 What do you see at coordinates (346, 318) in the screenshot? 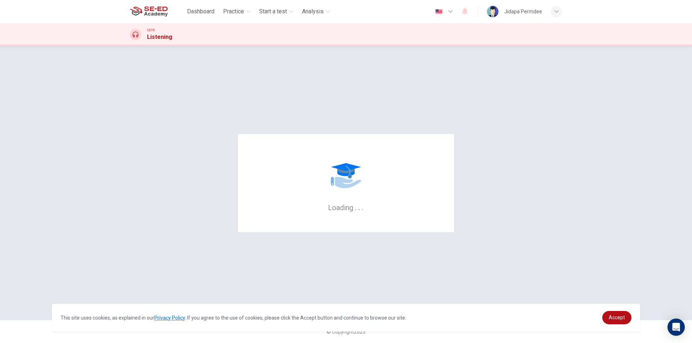
I see `div: cookieconsent` at bounding box center [346, 318].